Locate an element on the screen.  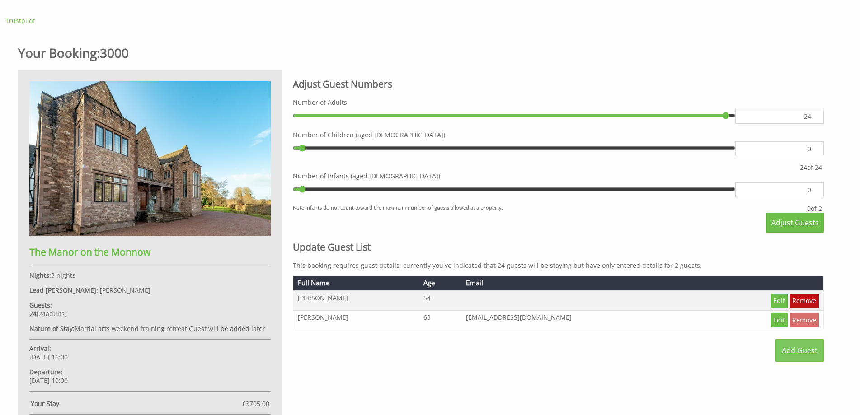
th: Age is located at coordinates (440, 283).